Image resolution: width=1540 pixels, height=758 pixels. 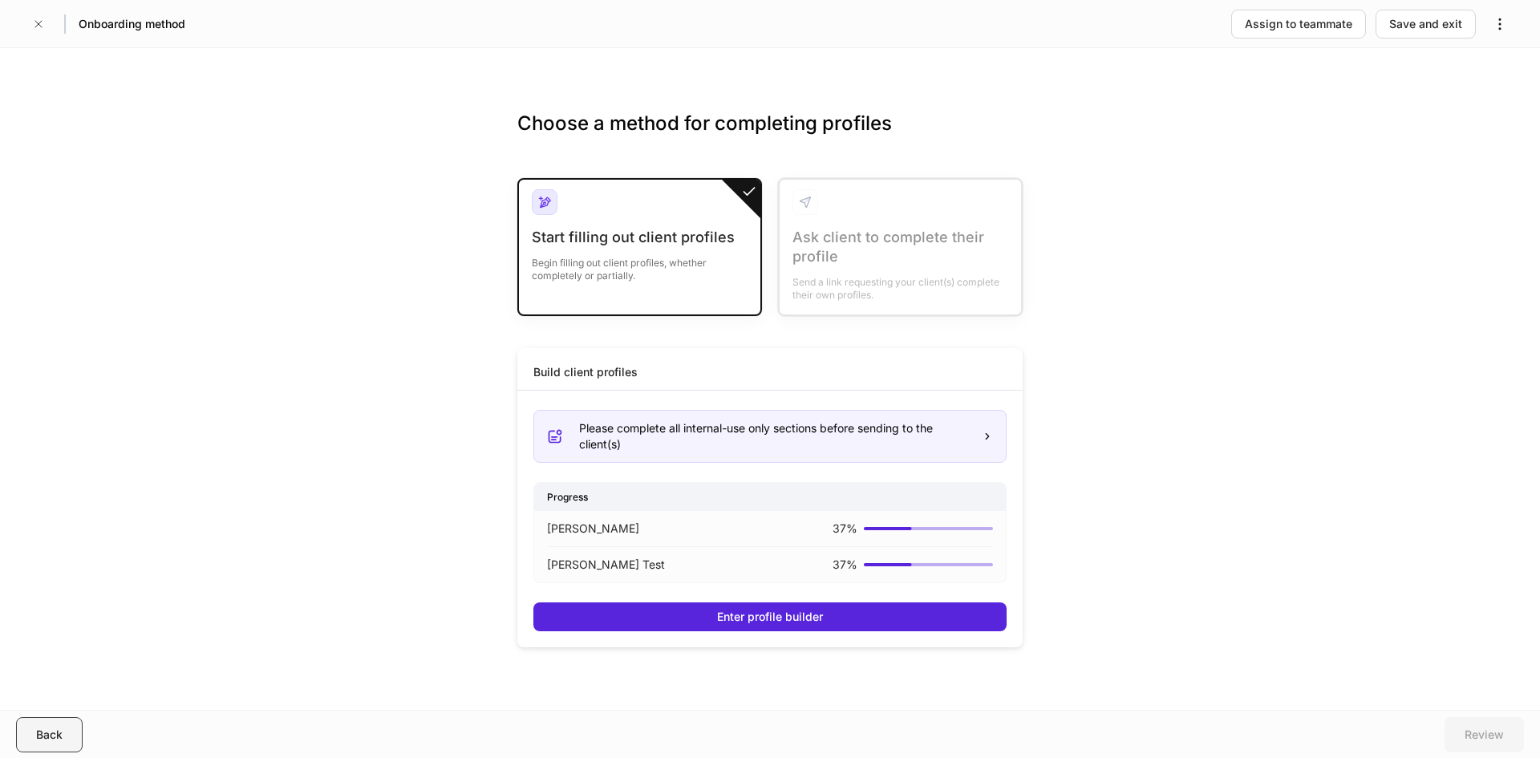 What do you see at coordinates (132, 24) in the screenshot?
I see `h5: Onboarding method` at bounding box center [132, 24].